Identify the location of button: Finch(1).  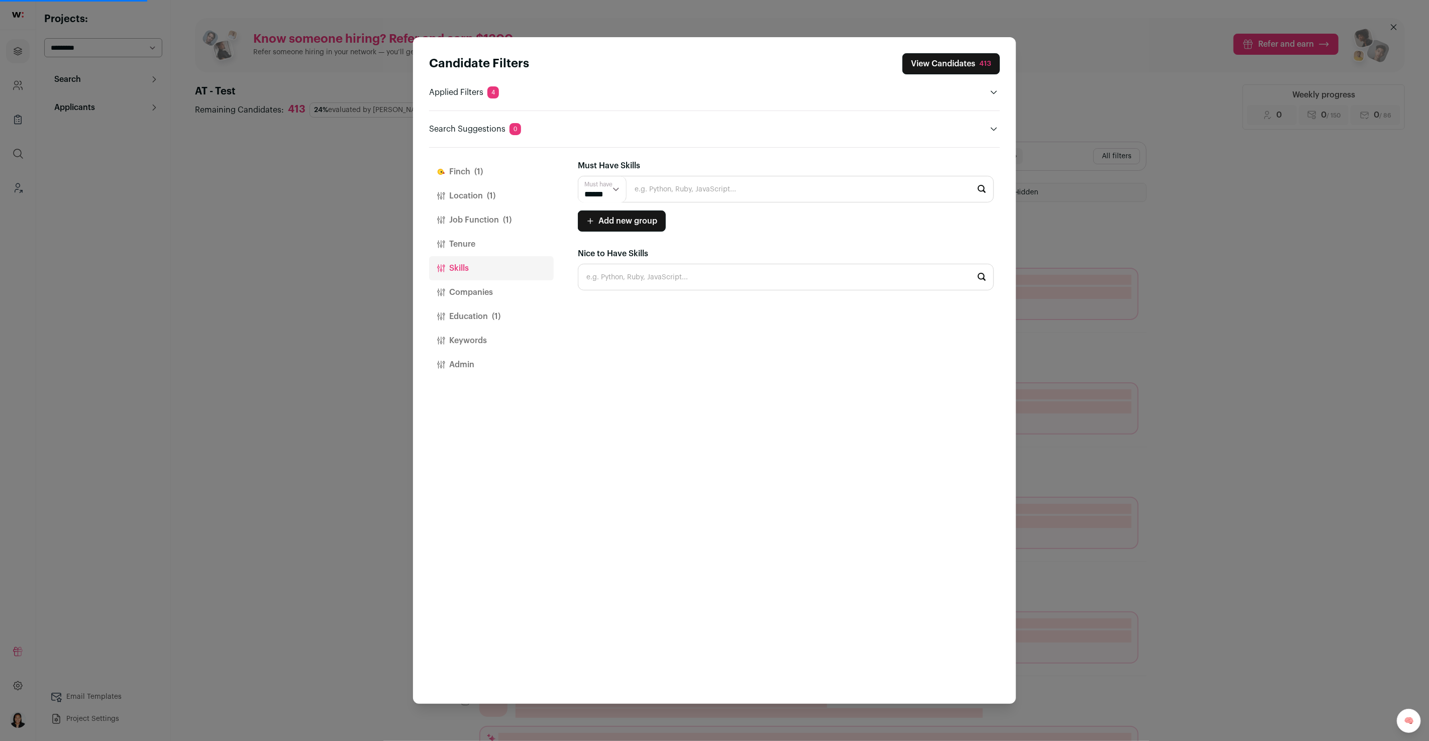
(491, 172).